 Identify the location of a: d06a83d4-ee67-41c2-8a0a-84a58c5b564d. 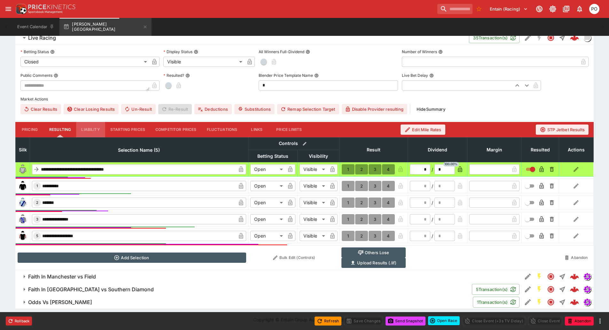
(574, 302).